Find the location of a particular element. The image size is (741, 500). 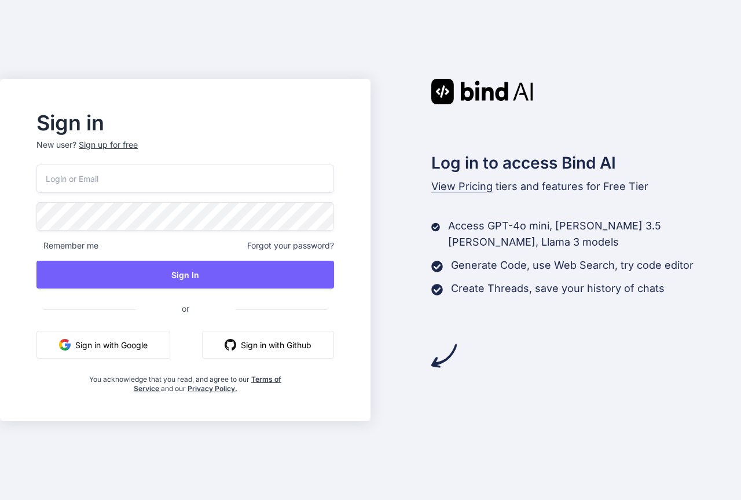

span: Forgot your password? is located at coordinates (291, 246).